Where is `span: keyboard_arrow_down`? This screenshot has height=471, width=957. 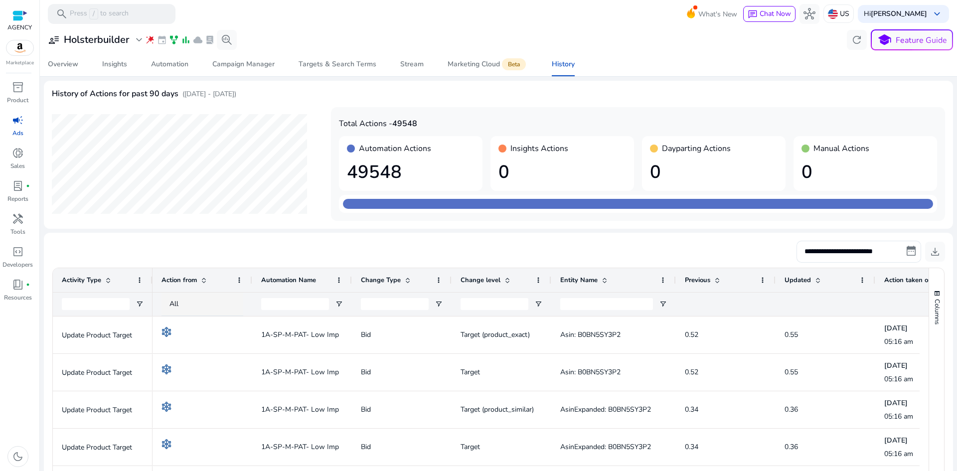 span: keyboard_arrow_down is located at coordinates (937, 14).